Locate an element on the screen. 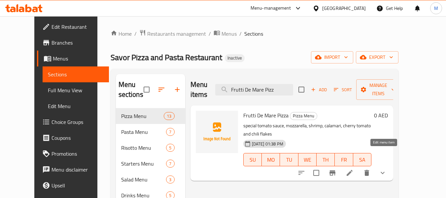 This screenshot has height=198, width=446. button: Sort is located at coordinates (342, 89).